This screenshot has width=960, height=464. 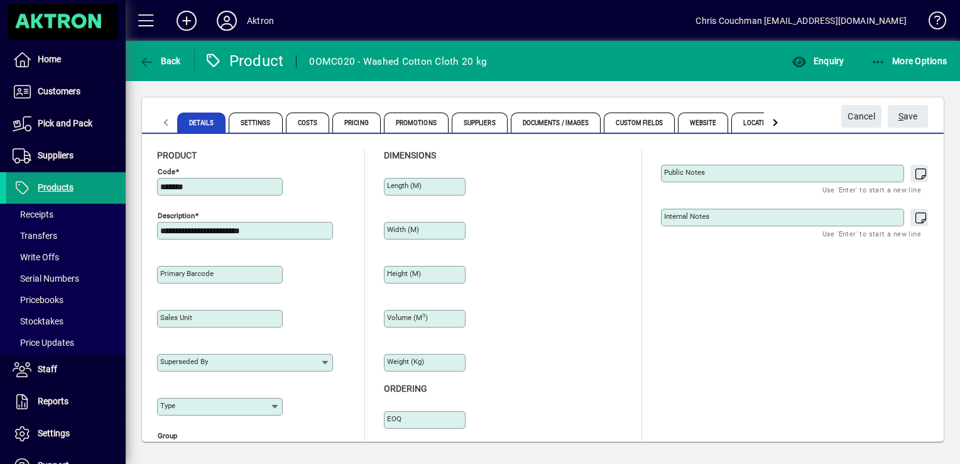 What do you see at coordinates (416, 122) in the screenshot?
I see `span: Promotions` at bounding box center [416, 122].